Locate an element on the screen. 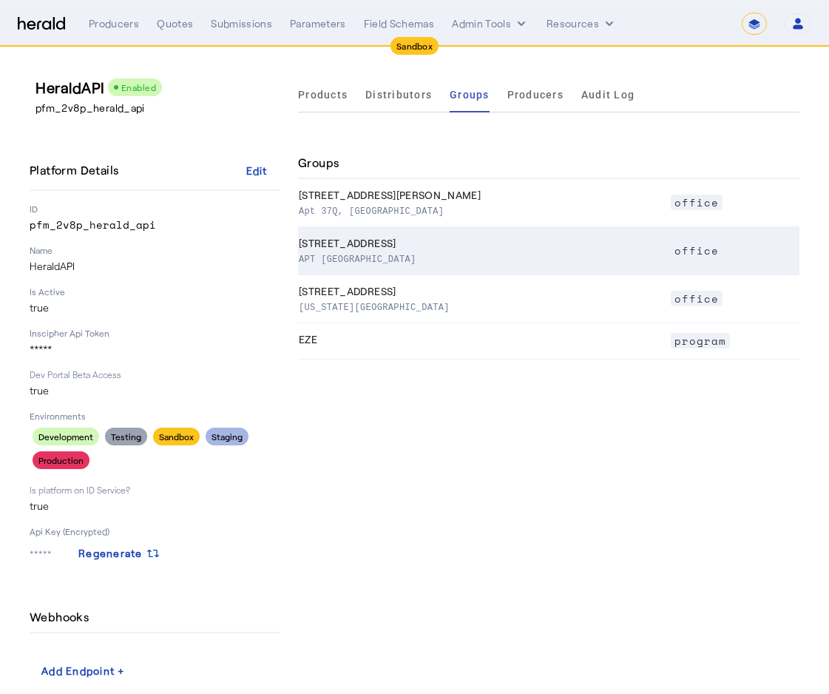 The height and width of the screenshot is (694, 829). div: Development is located at coordinates (66, 436).